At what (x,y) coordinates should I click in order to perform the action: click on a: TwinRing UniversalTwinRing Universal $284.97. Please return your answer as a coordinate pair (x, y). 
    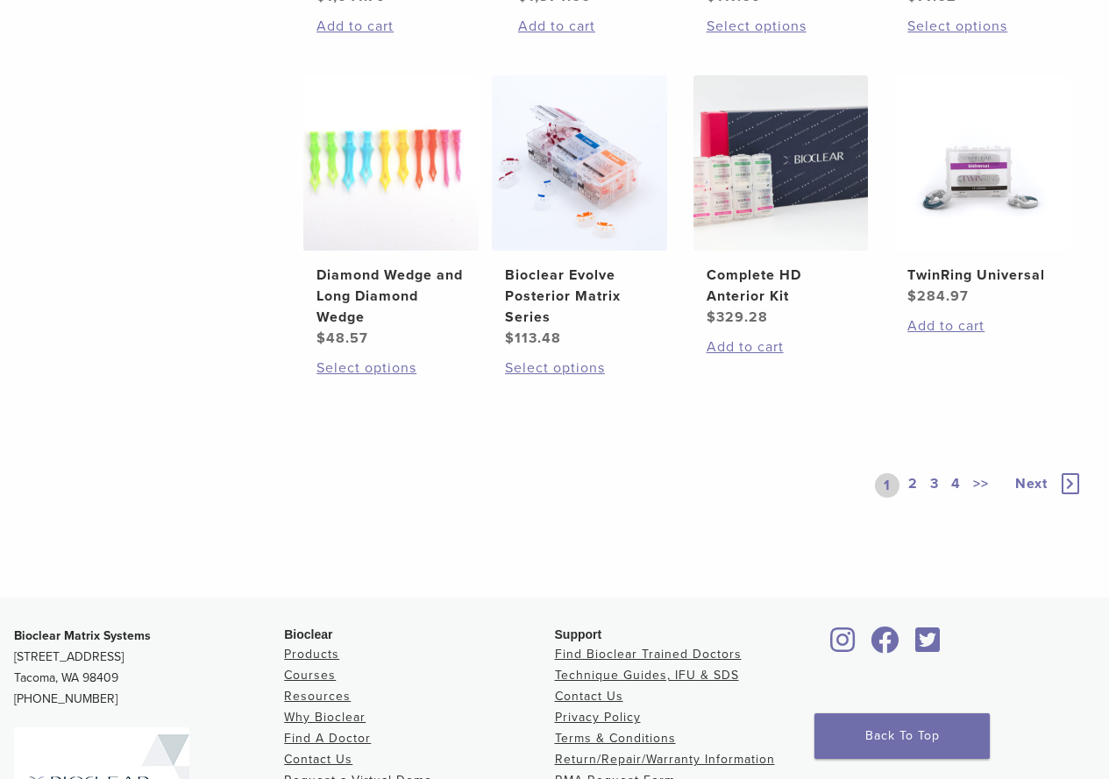
    Looking at the image, I should click on (982, 191).